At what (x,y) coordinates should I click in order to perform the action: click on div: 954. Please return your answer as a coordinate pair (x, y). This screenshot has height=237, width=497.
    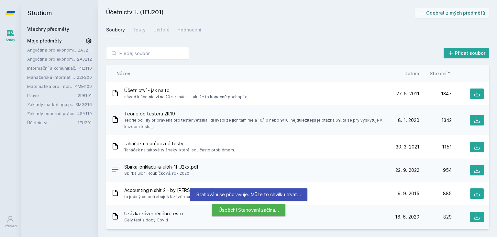
    Looking at the image, I should click on (436, 170).